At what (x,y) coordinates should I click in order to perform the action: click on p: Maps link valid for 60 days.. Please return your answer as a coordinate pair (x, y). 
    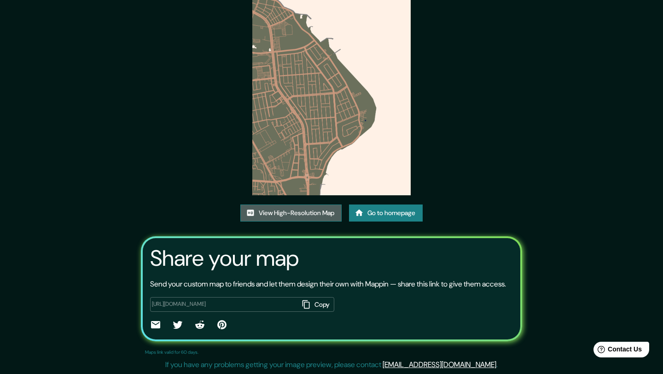
    Looking at the image, I should click on (172, 352).